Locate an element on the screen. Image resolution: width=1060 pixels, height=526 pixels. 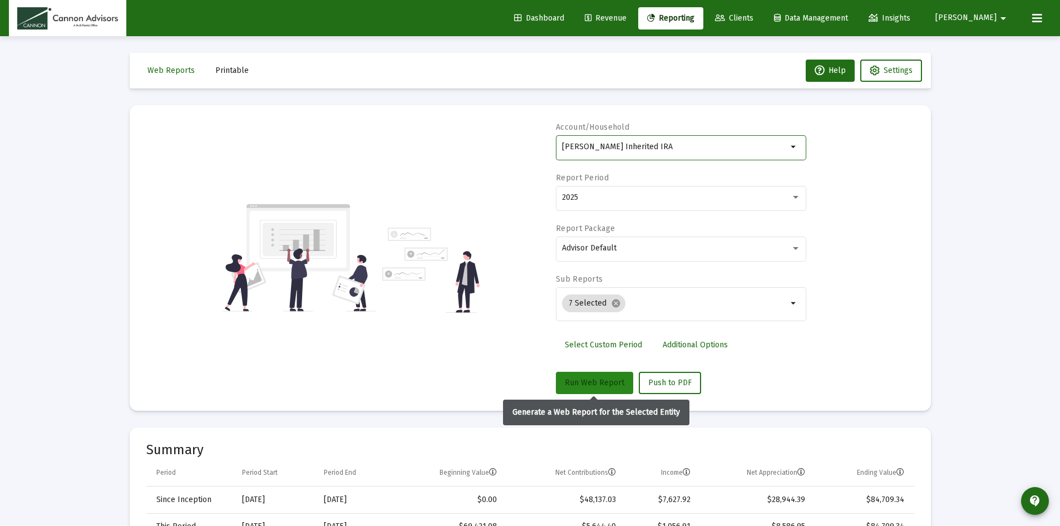
label: Report Period is located at coordinates (582, 178).